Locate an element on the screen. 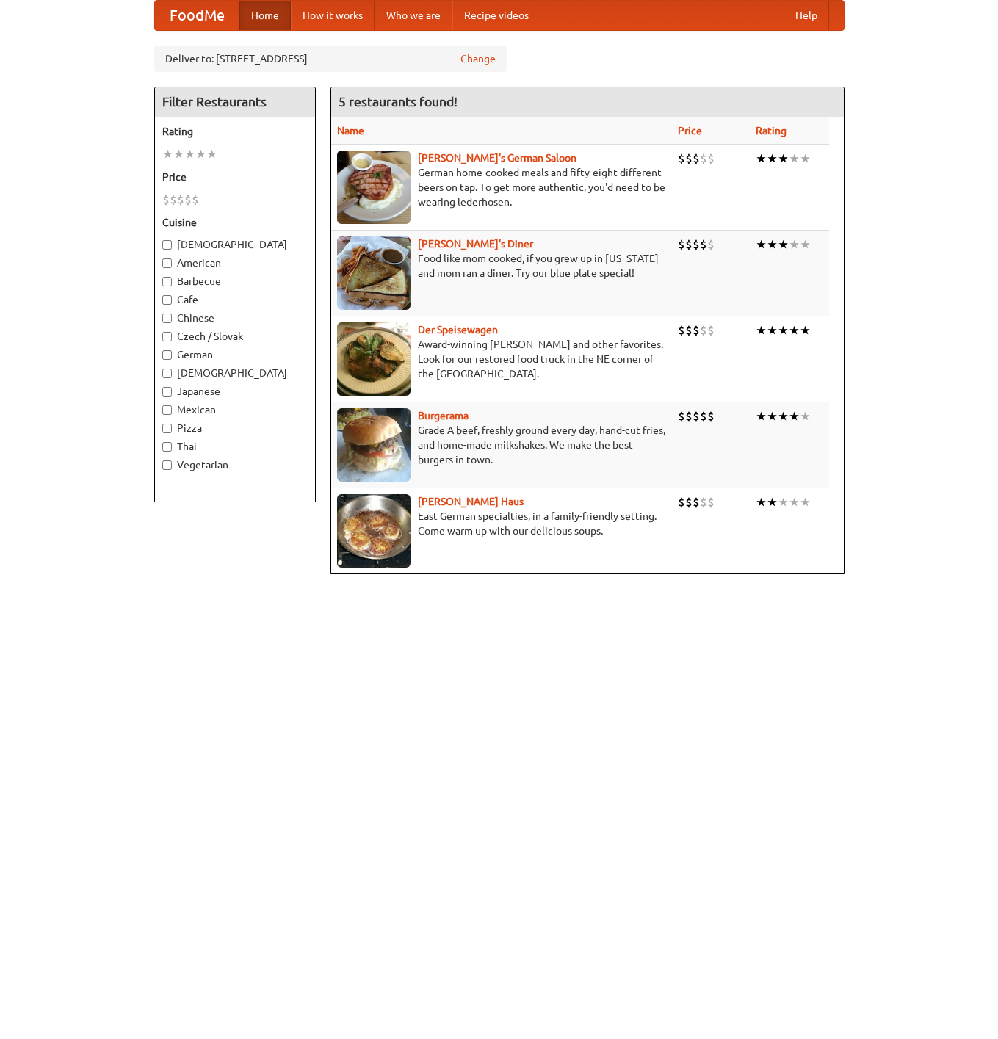  a: Who we are is located at coordinates (413, 15).